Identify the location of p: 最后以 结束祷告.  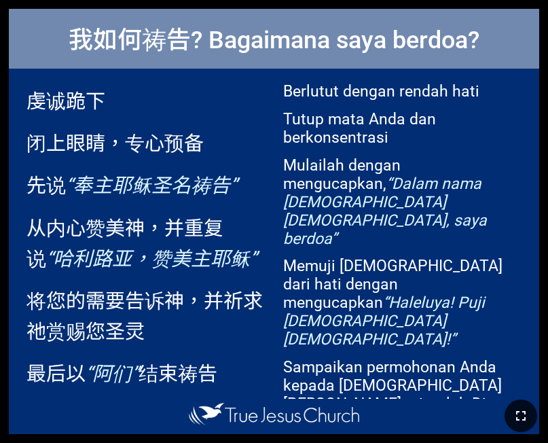
(145, 372).